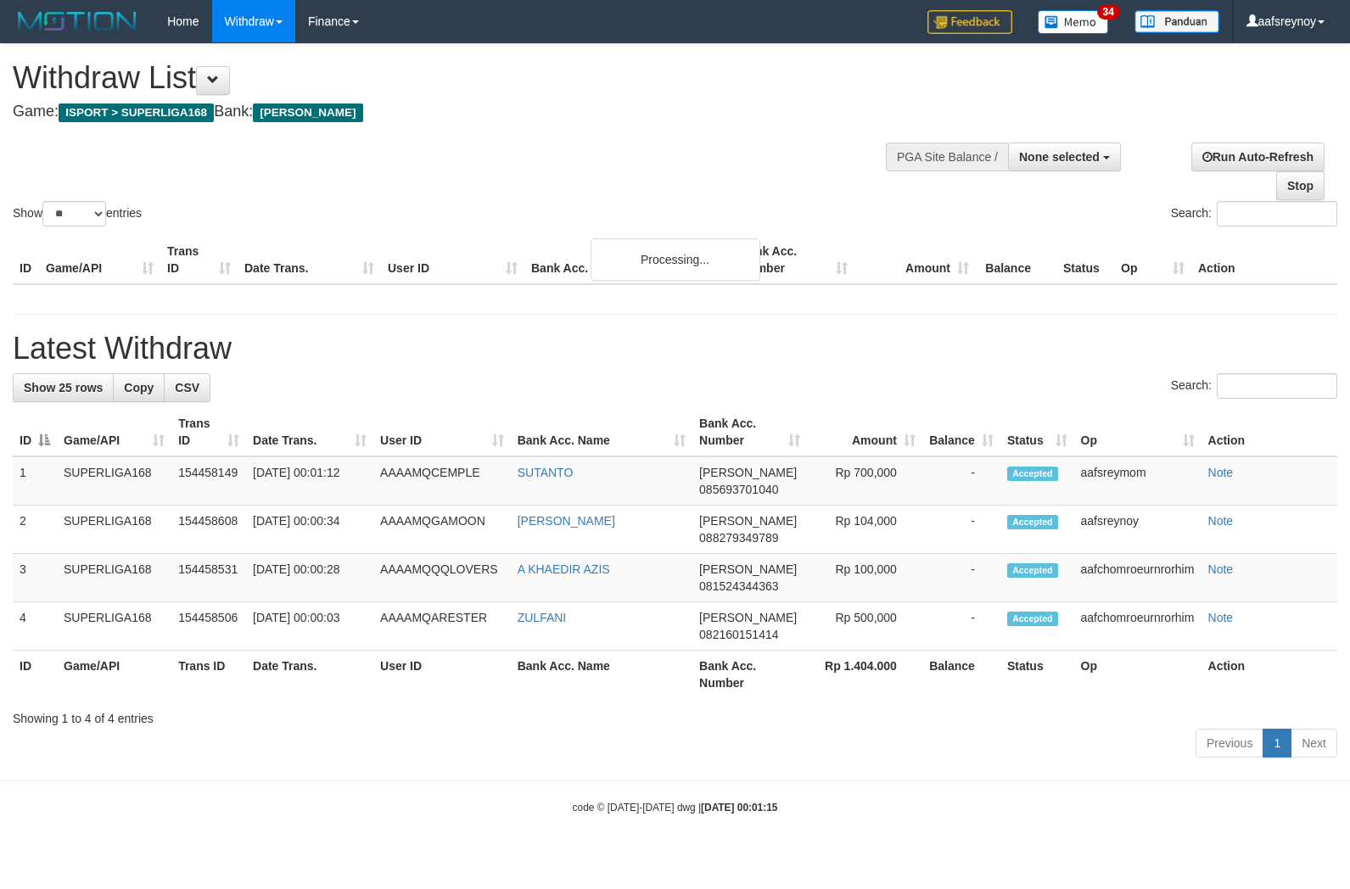  I want to click on span: Copy 085693701040 to clipboard, so click(738, 490).